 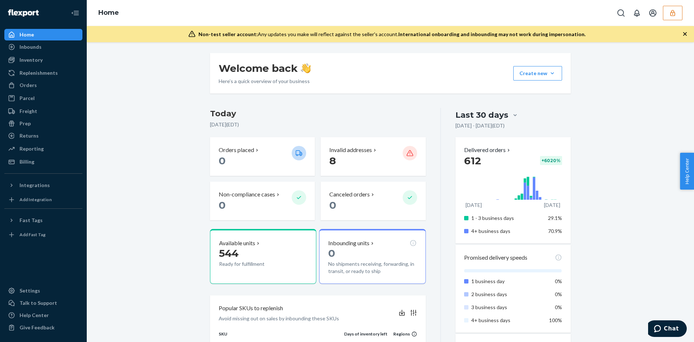 I want to click on div: Inventory, so click(x=31, y=60).